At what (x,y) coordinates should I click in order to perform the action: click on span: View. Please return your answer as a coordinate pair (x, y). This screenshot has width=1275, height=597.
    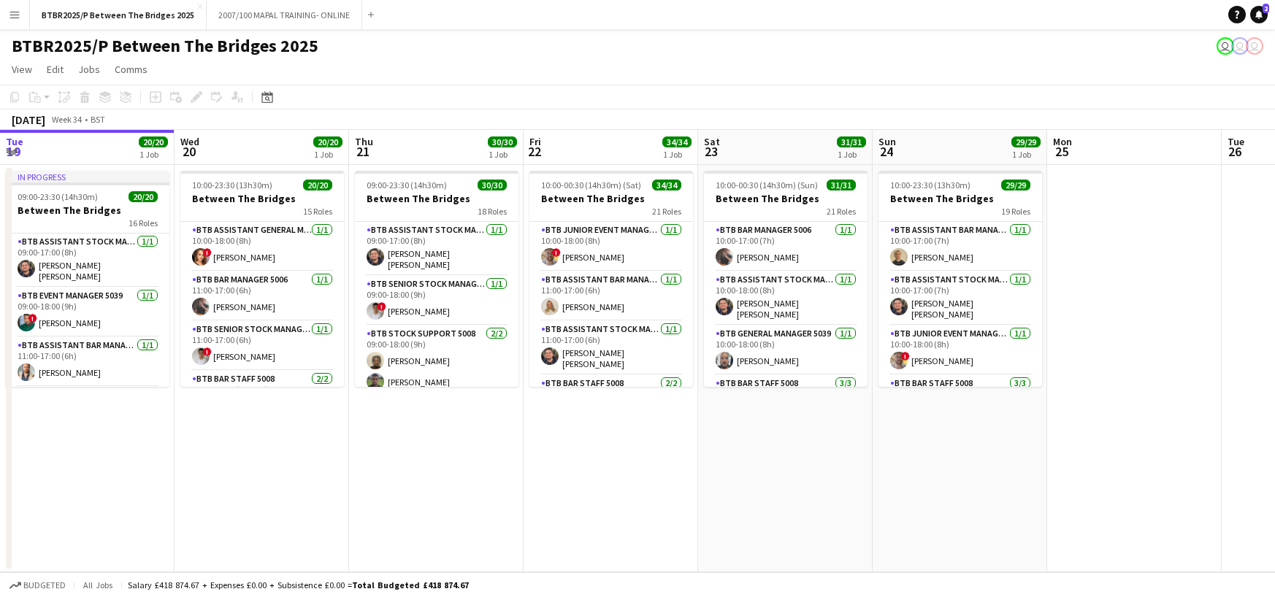
    Looking at the image, I should click on (22, 69).